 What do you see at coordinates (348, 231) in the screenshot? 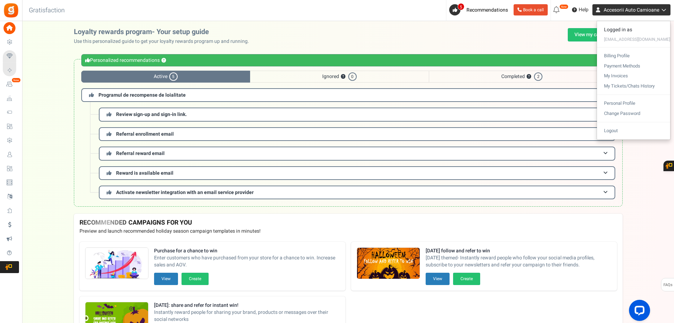
I see `p: Preview and launch recommended holiday season campaign templates in minutes!` at bounding box center [348, 231].